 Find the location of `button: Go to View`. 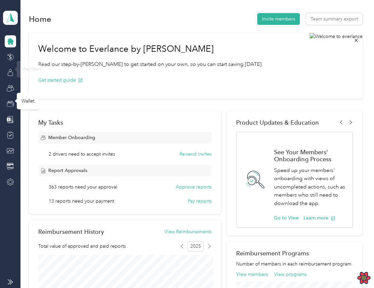

button: Go to View is located at coordinates (287, 218).